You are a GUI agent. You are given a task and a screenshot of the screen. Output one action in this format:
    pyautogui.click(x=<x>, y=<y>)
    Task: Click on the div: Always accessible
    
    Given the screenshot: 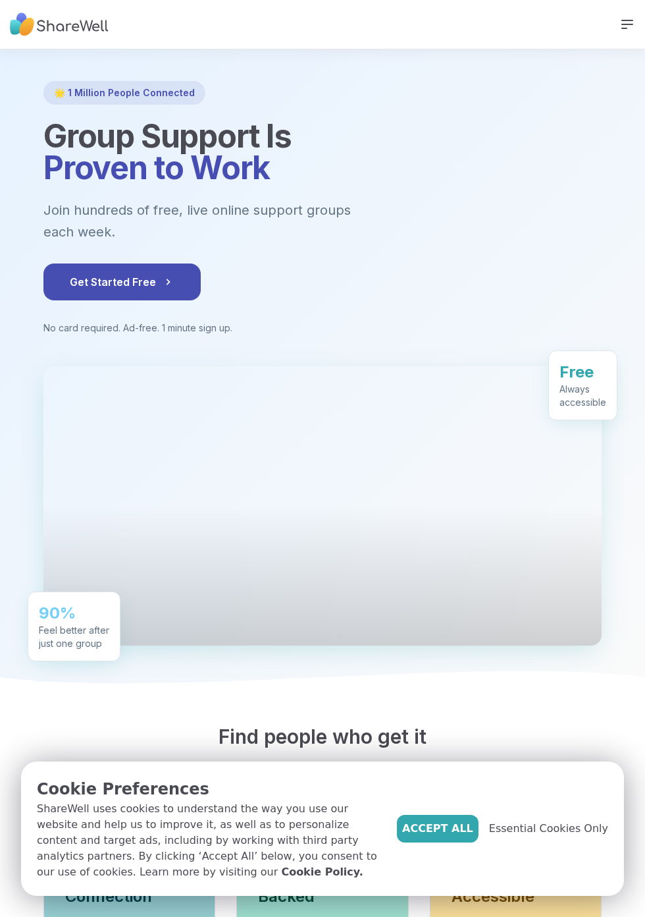 What is the action you would take?
    pyautogui.click(x=583, y=396)
    